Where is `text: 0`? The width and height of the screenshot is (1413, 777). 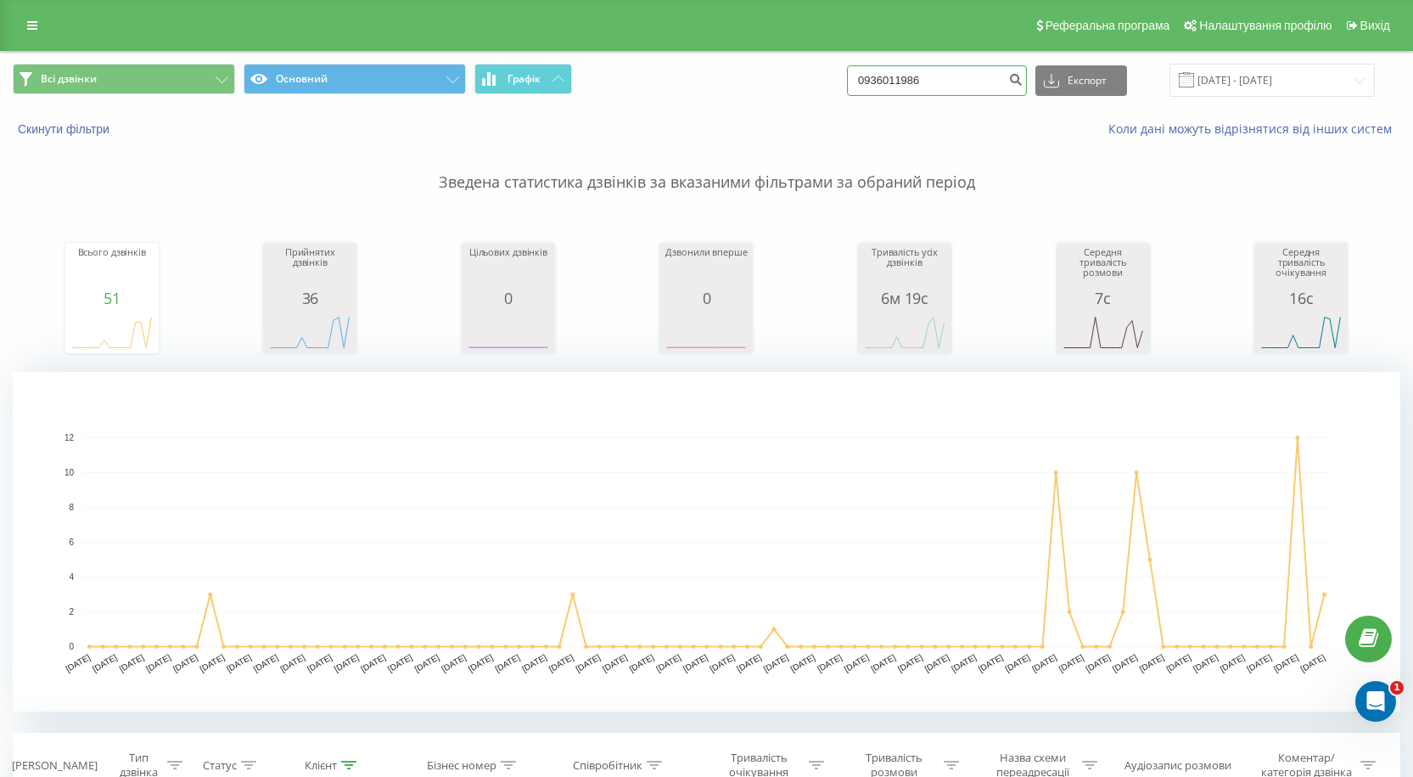
text: 0 is located at coordinates (71, 646).